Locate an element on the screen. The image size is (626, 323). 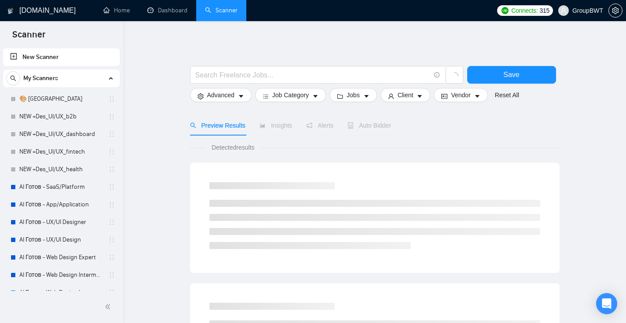
a: NEW +Des_UI/UX_dashboard is located at coordinates (61, 134).